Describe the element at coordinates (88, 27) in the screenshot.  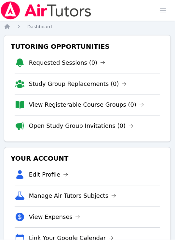
I see `nav: Breadcrumb` at that location.